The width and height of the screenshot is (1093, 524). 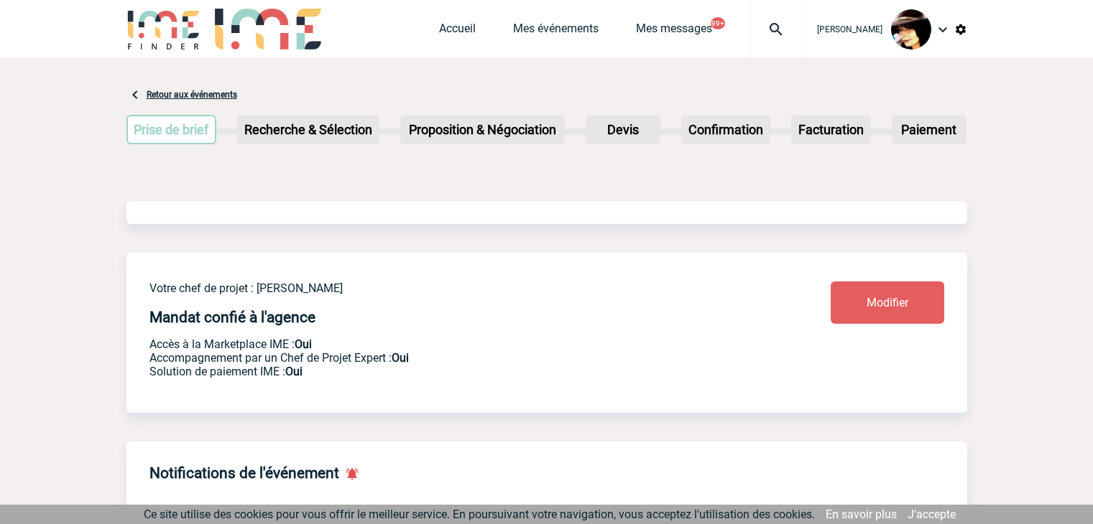 I want to click on p: Proposition & Négociation, so click(x=482, y=129).